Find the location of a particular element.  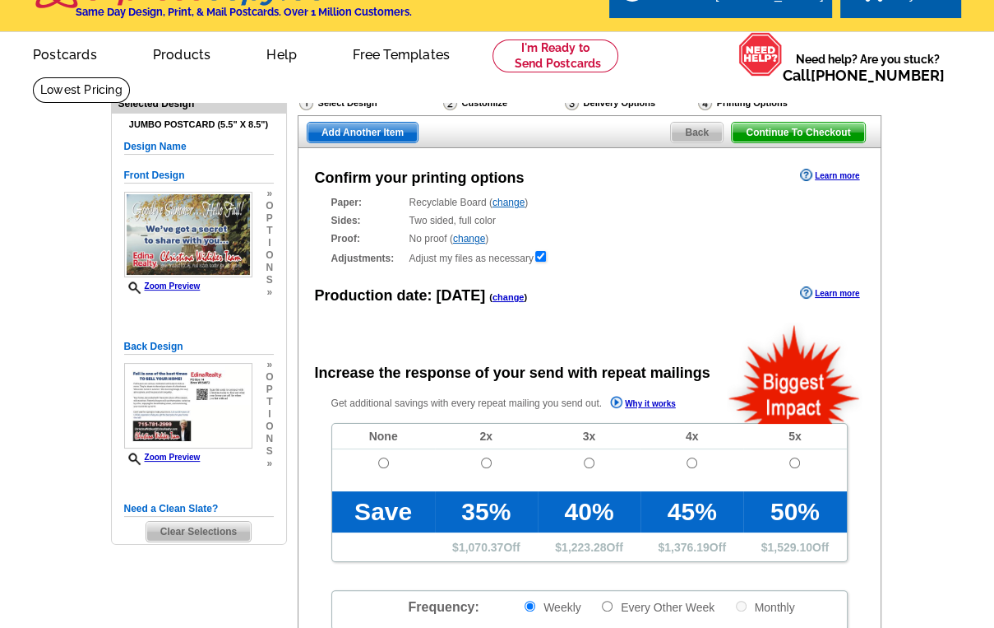

div: Adjust my files as necessary is located at coordinates (590, 257).